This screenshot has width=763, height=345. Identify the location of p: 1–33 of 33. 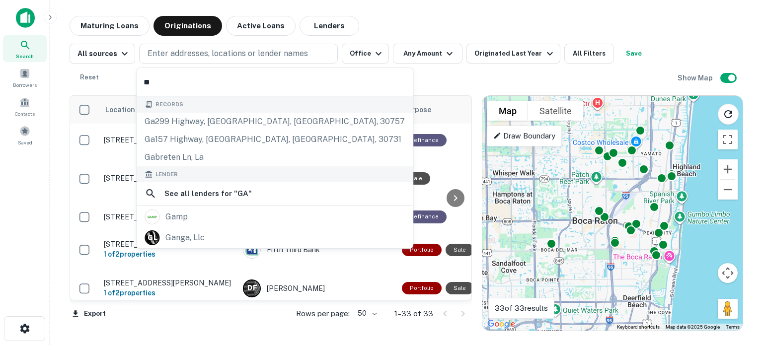
(414, 314).